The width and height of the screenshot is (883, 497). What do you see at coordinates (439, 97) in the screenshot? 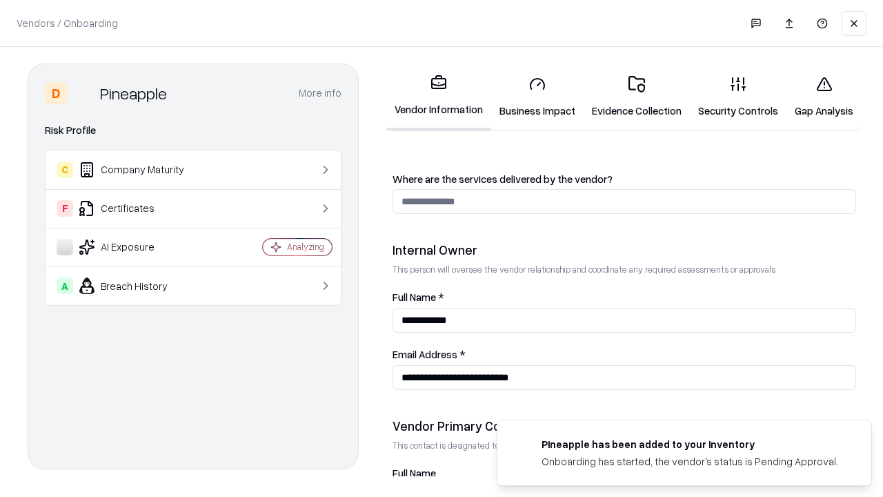
I see `a: Vendor Information` at bounding box center [439, 97].